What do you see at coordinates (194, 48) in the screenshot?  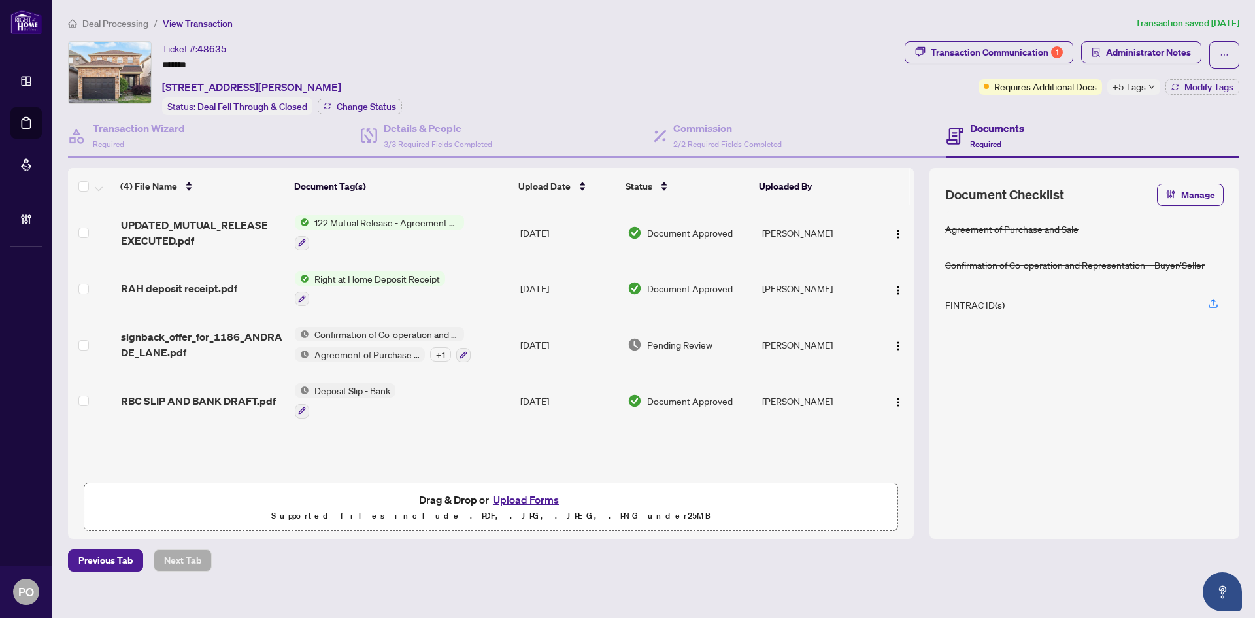 I see `div: Ticket #:` at bounding box center [194, 48].